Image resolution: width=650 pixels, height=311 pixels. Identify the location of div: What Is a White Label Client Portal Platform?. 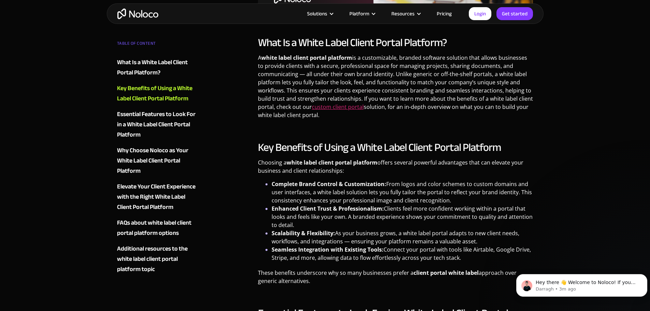
(158, 68).